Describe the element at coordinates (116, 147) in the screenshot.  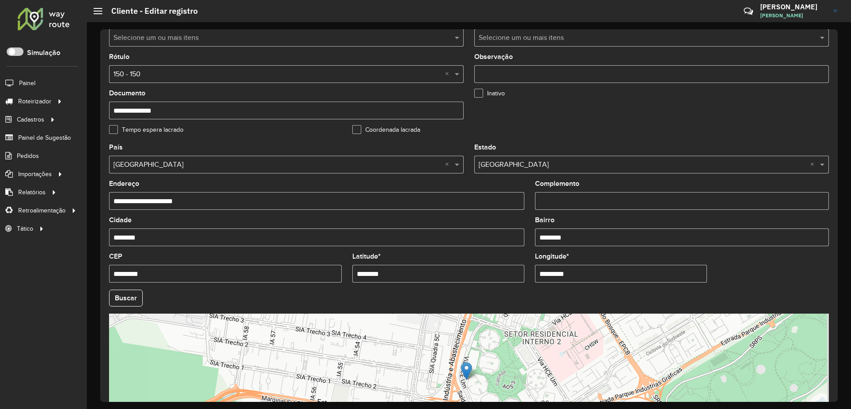
I see `label: País` at that location.